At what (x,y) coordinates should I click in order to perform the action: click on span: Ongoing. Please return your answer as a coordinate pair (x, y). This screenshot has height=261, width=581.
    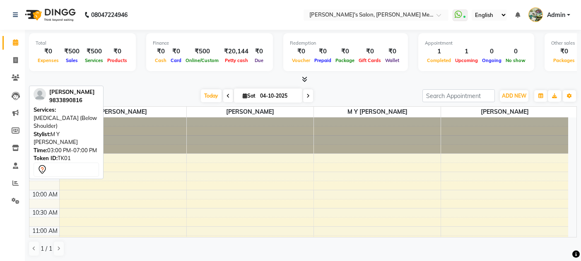
    Looking at the image, I should click on (491, 60).